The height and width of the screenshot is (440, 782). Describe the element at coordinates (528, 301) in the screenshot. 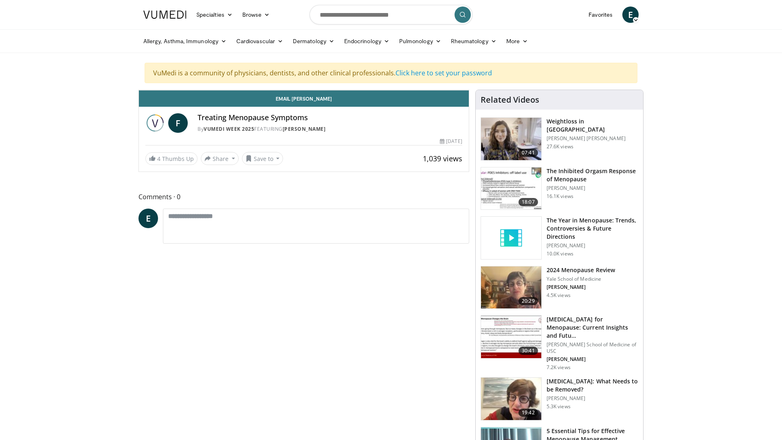

I see `span: 20:29` at that location.